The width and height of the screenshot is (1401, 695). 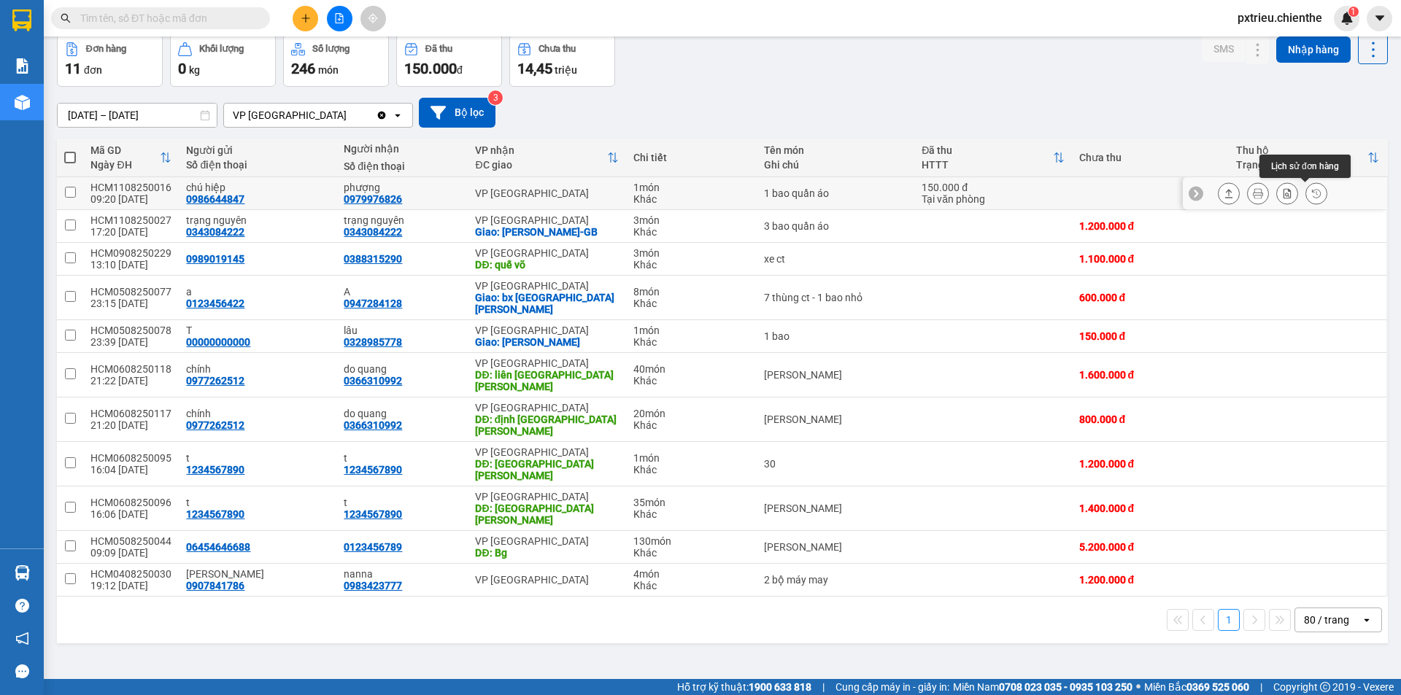 I want to click on div: DĐ: Bg, so click(x=547, y=553).